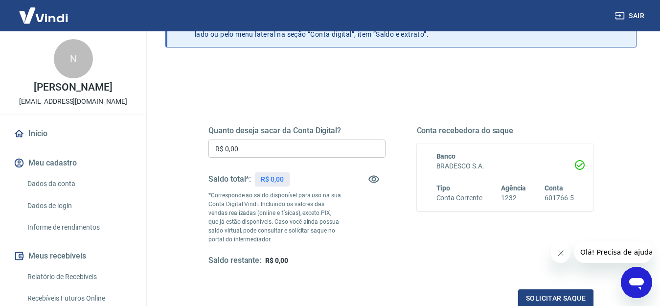 This screenshot has width=660, height=306. Describe the element at coordinates (44, 11) in the screenshot. I see `span: Olá! Precisa de ajuda?` at that location.